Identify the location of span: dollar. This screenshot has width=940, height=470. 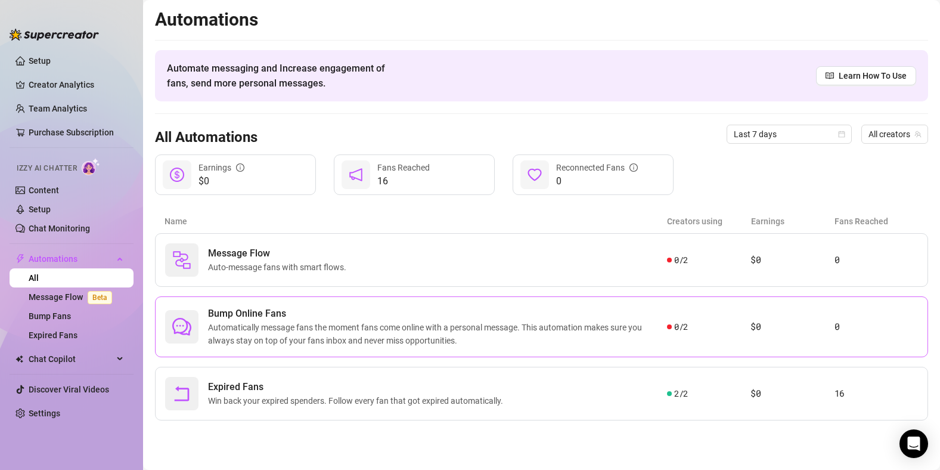
(177, 175).